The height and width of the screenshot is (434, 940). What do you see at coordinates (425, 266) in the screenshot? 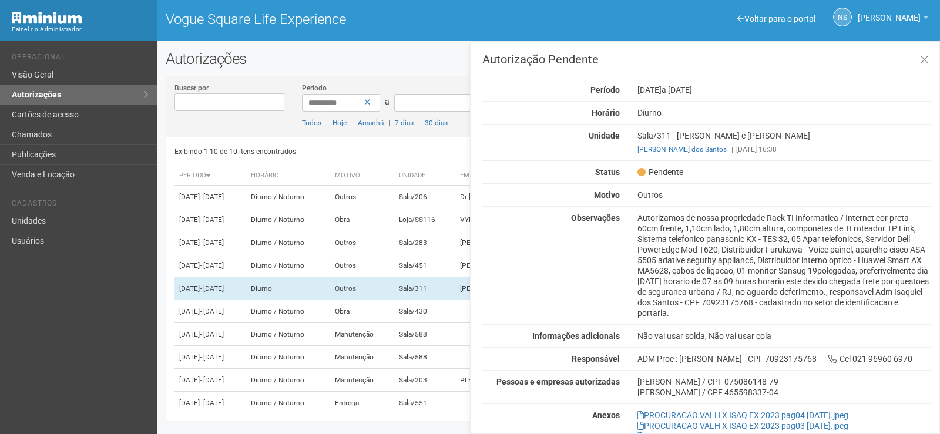
I see `td: Sala/451` at bounding box center [425, 266].